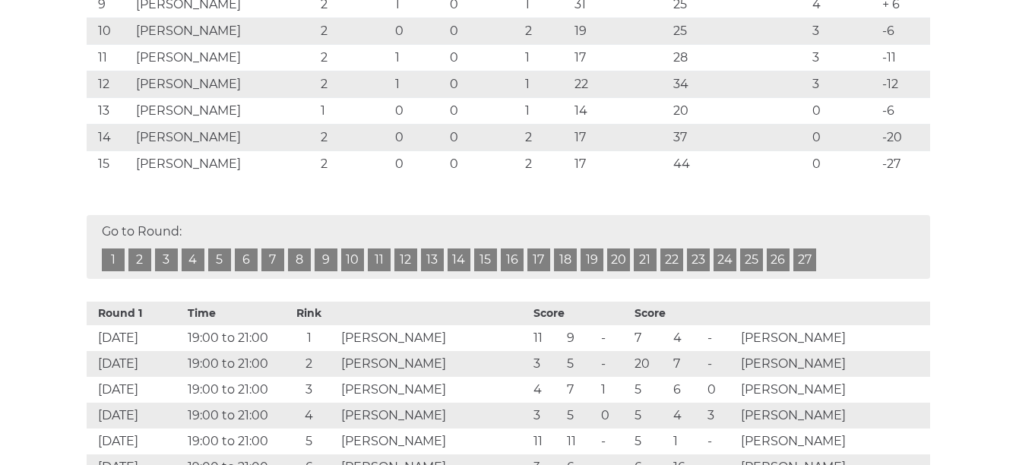  What do you see at coordinates (166, 260) in the screenshot?
I see `a: 3` at bounding box center [166, 260].